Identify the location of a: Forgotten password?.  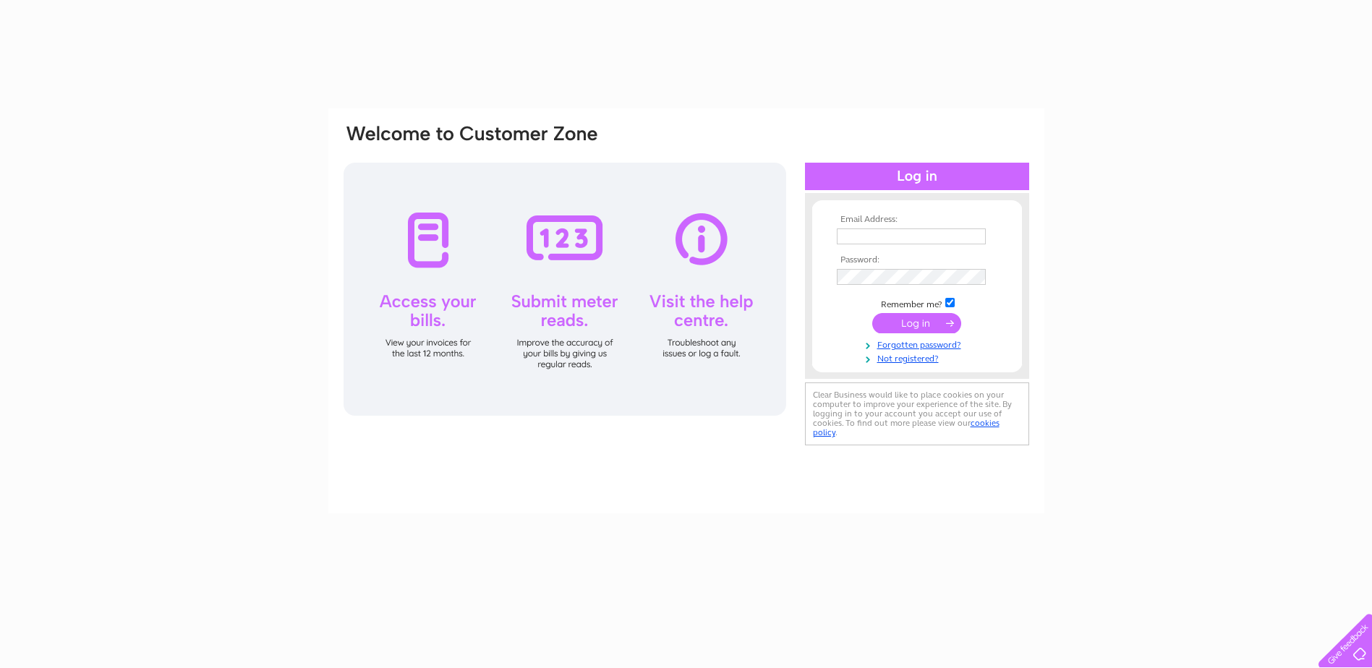
(918, 343).